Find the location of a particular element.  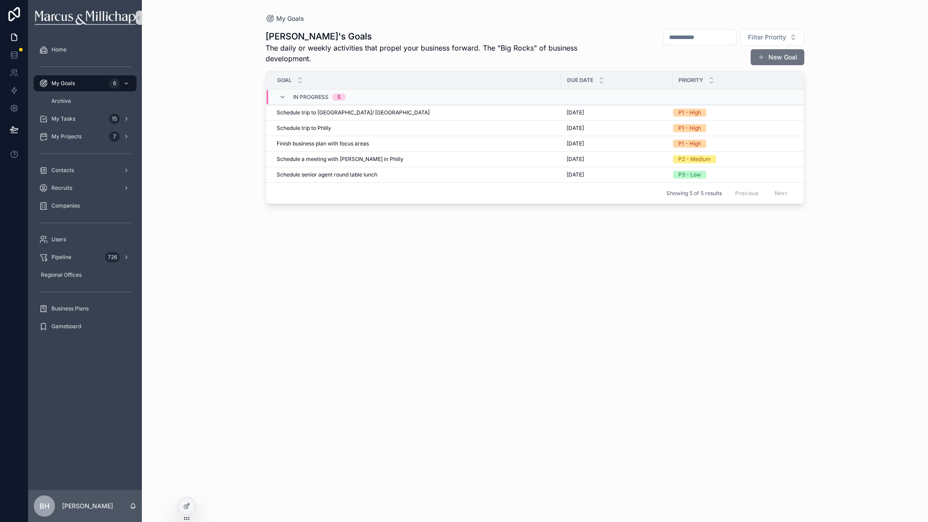

div: 5 is located at coordinates (339, 97).